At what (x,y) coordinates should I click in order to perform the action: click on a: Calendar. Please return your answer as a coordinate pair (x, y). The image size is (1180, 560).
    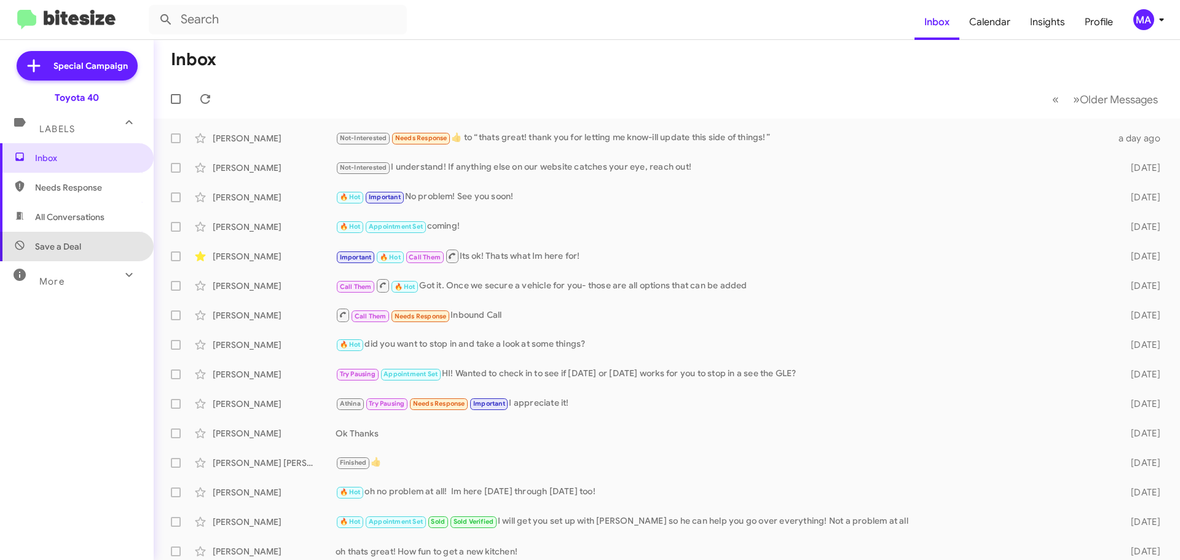
    Looking at the image, I should click on (989, 22).